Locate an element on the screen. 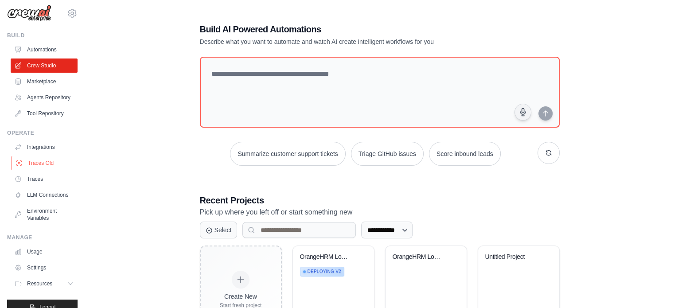  div: Manage is located at coordinates (42, 237).